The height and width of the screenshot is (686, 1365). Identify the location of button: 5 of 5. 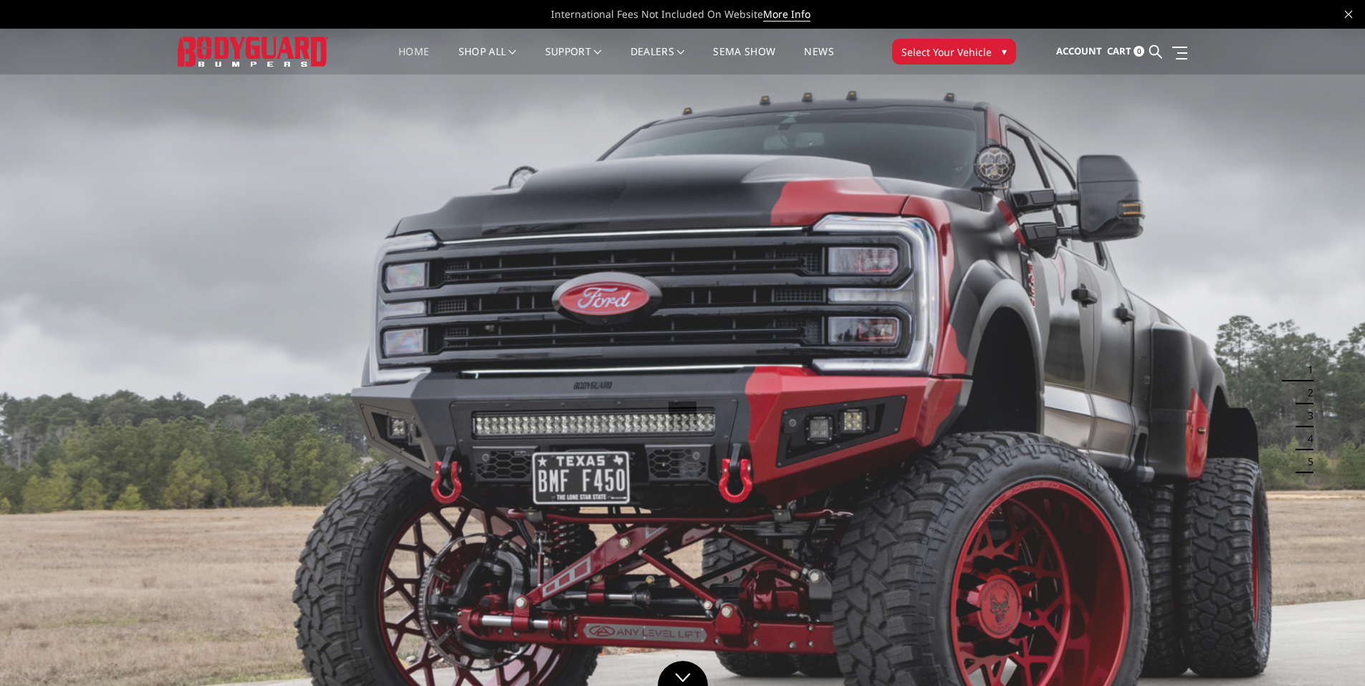
(1307, 462).